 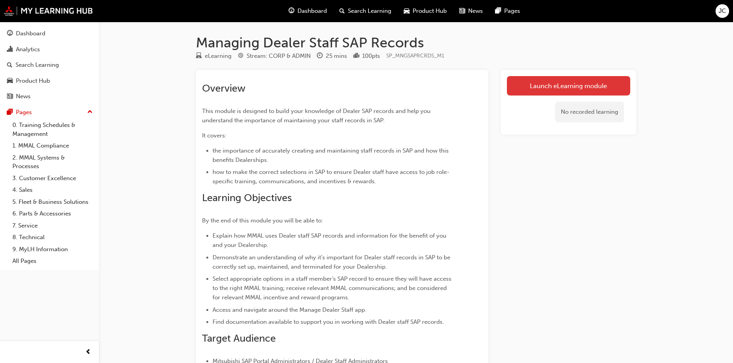 What do you see at coordinates (52, 202) in the screenshot?
I see `a: 5. Fleet & Business Solutions` at bounding box center [52, 202].